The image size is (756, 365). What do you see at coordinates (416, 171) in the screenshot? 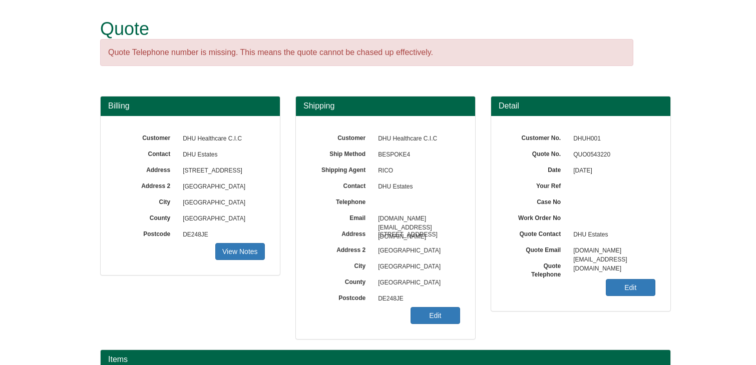
I see `span: RICO` at bounding box center [416, 171].